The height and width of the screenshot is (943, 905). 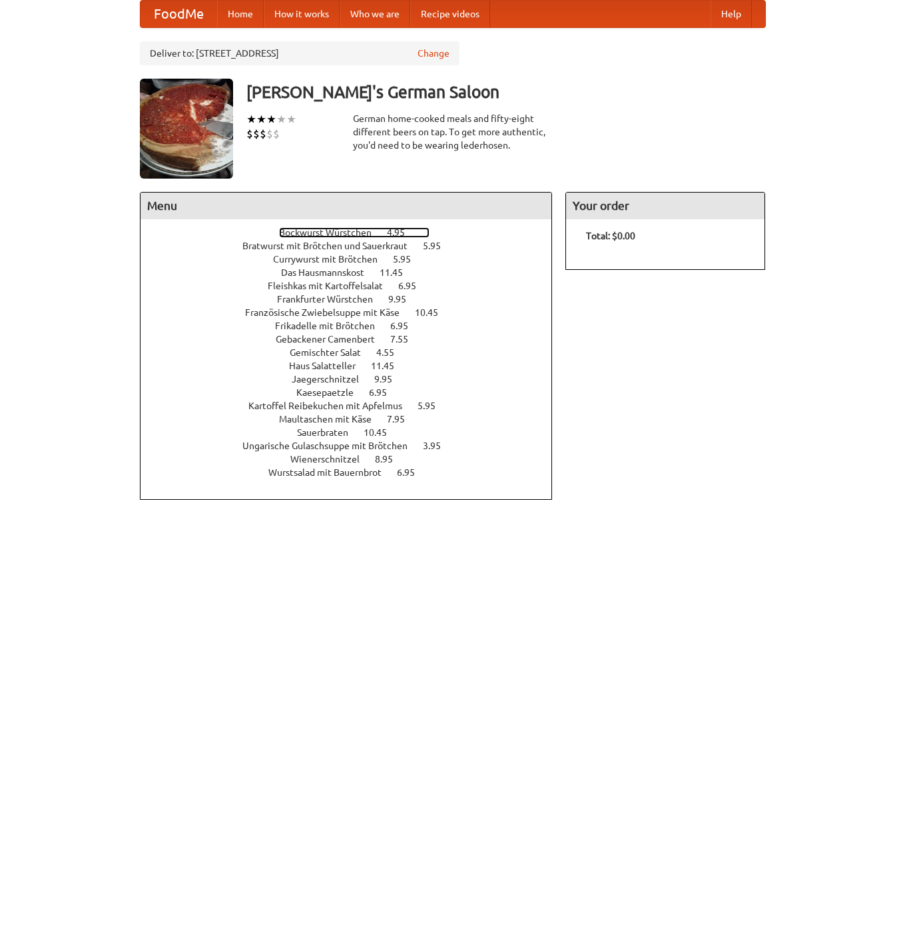 I want to click on div: German home-cooked meals and fifty-eight different beers on tap. To get more authentic, you'd nee..., so click(x=453, y=132).